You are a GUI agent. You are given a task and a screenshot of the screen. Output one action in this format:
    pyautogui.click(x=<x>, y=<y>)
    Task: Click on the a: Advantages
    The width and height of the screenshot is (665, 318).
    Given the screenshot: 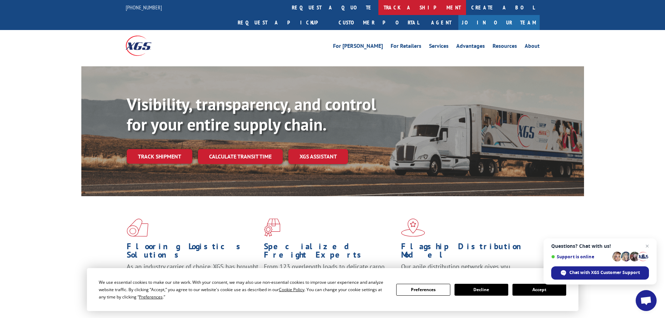 What is the action you would take?
    pyautogui.click(x=471, y=47)
    